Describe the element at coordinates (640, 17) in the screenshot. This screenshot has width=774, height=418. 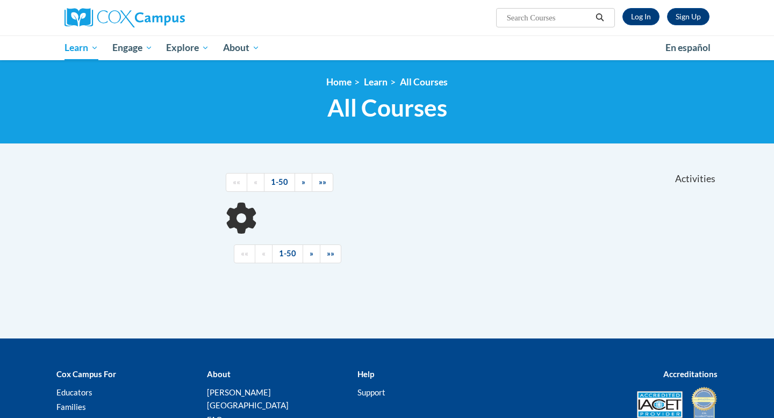
I see `a: Log In` at that location.